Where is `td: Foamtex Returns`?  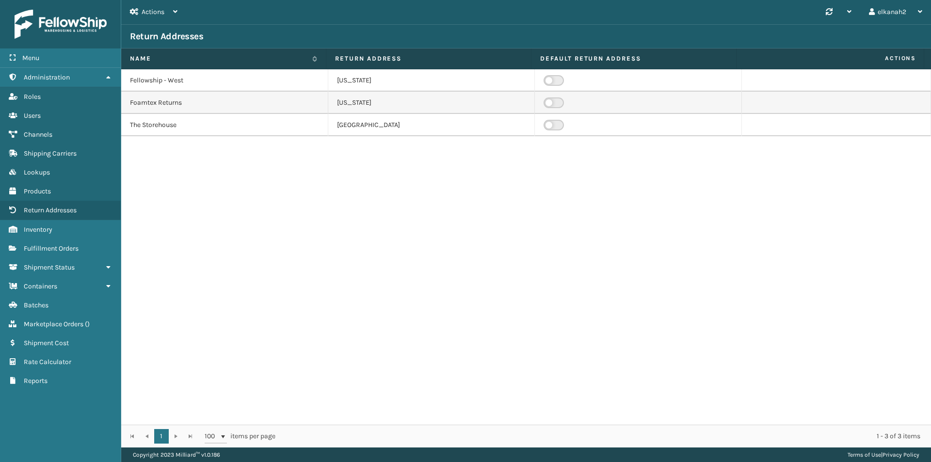 td: Foamtex Returns is located at coordinates (224, 103).